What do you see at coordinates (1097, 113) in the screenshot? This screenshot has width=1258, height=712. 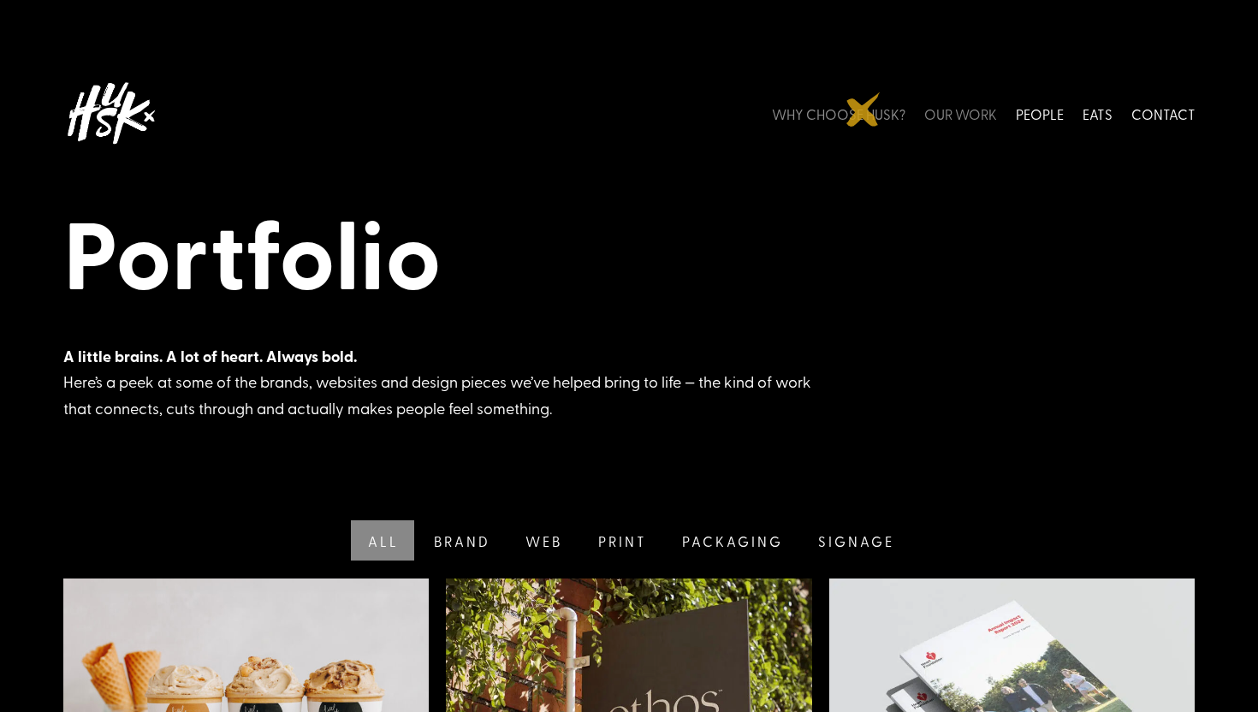 I see `a: EATS` at bounding box center [1097, 113].